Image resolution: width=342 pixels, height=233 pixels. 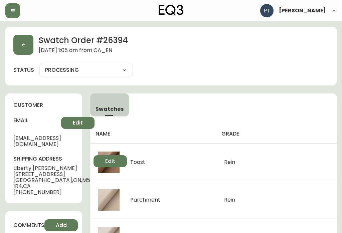 What do you see at coordinates (171, 10) in the screenshot?
I see `img: logo` at bounding box center [171, 10].